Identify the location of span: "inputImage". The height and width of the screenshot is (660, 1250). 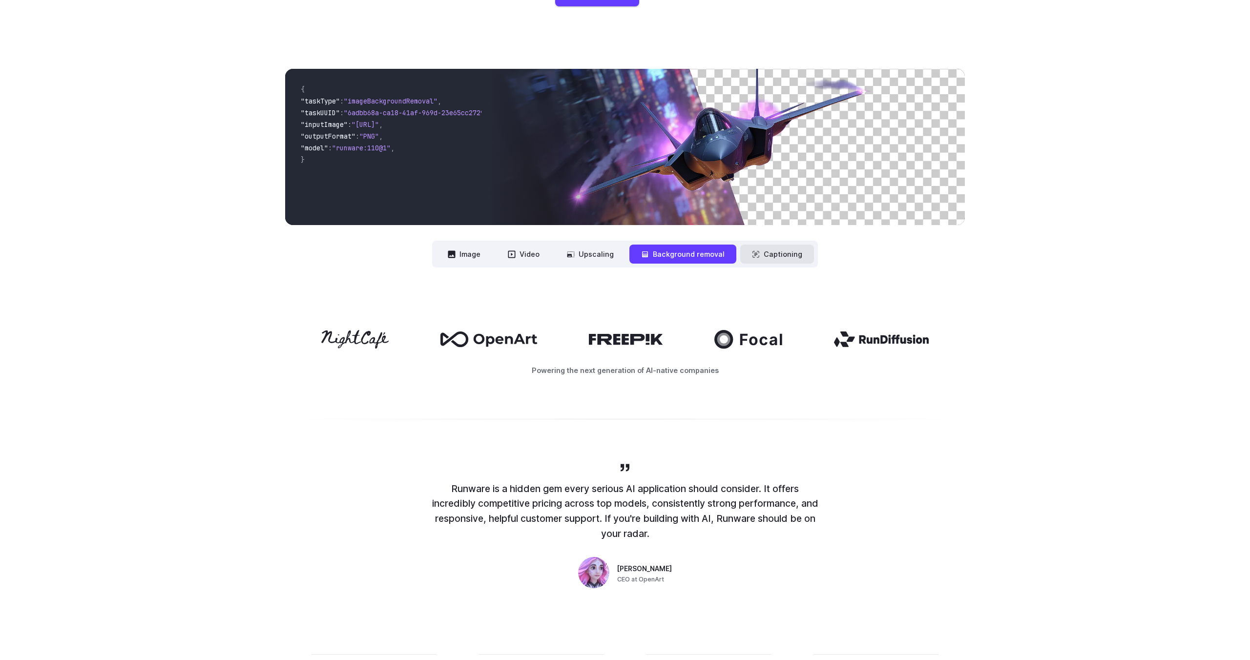
(324, 124).